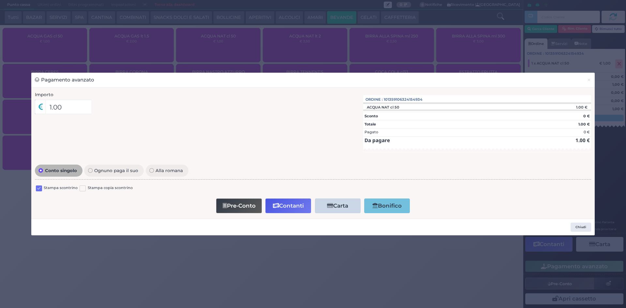 This screenshot has height=308, width=626. I want to click on label: Stampa copia scontrino, so click(110, 188).